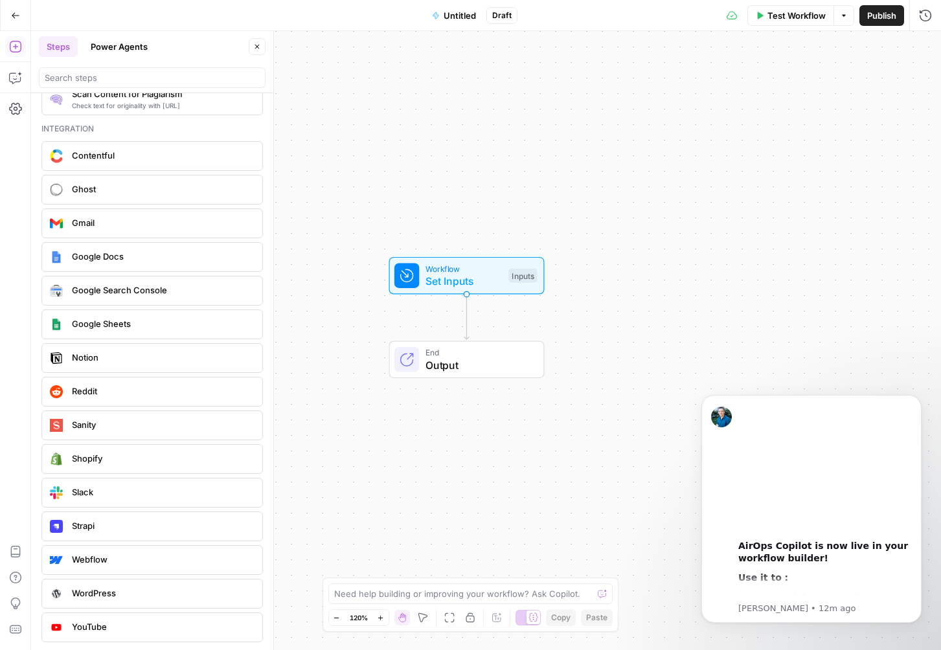 This screenshot has width=941, height=650. Describe the element at coordinates (460, 16) in the screenshot. I see `span: Untitled` at that location.